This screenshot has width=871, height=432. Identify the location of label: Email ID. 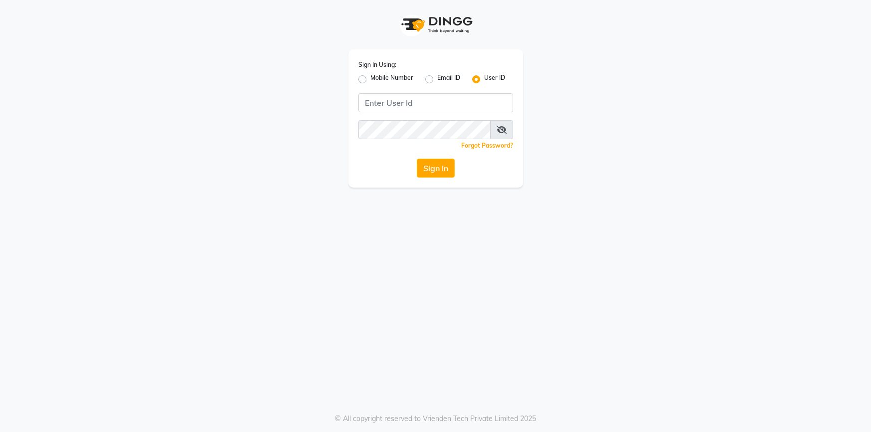
(449, 79).